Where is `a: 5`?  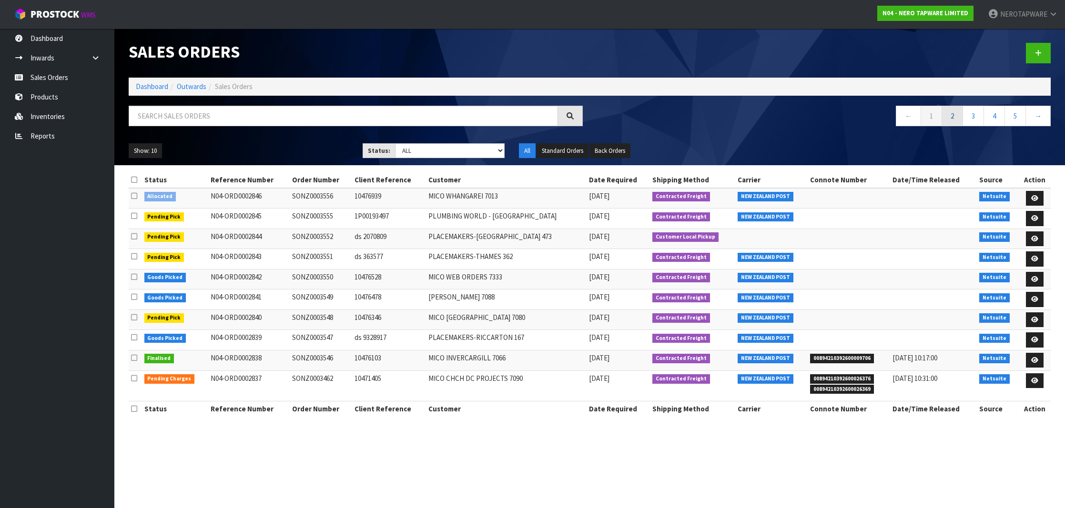
a: 5 is located at coordinates (1015, 116).